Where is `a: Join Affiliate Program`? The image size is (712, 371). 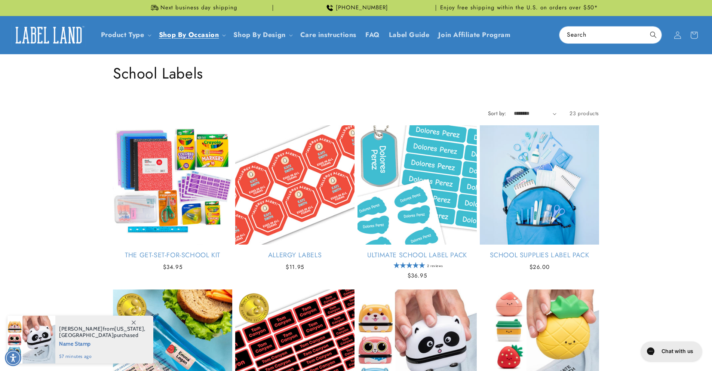
a: Join Affiliate Program is located at coordinates (474, 35).